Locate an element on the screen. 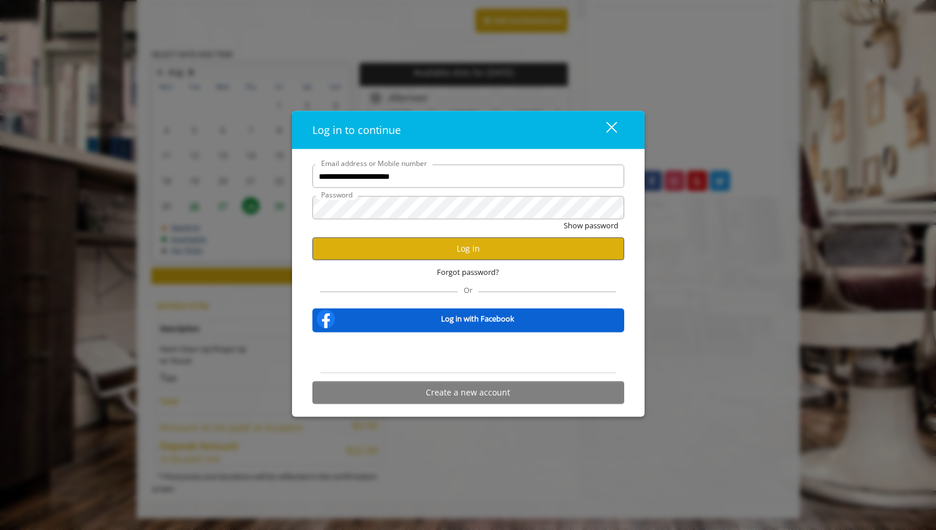 The width and height of the screenshot is (936, 530). input: Password is located at coordinates (468, 208).